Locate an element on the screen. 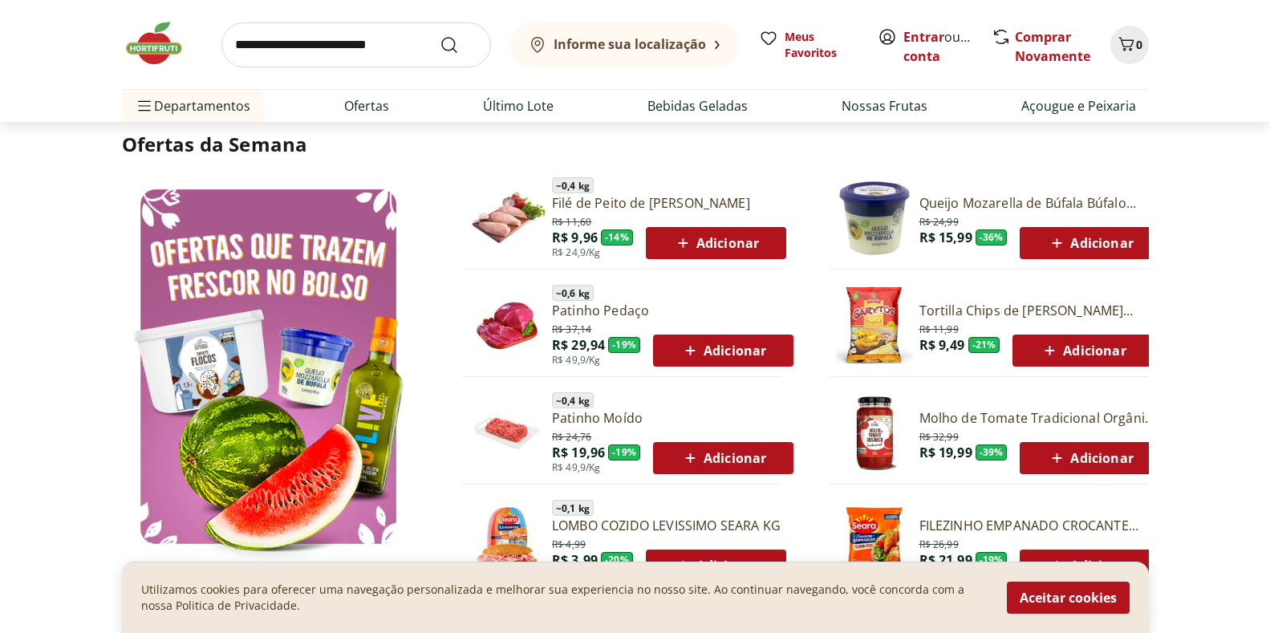  span: R$ 26,99 is located at coordinates (938, 543).